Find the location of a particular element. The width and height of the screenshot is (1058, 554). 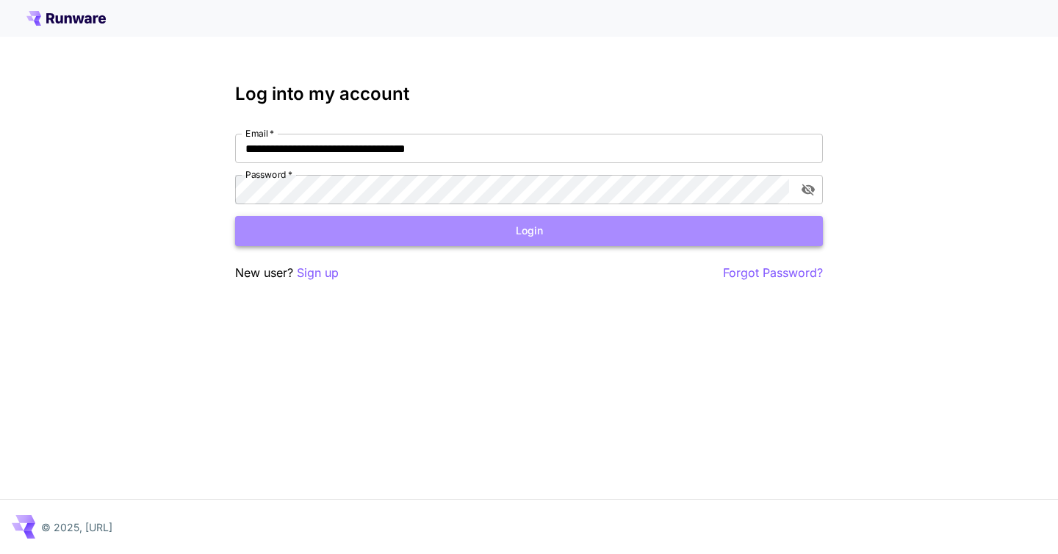

label: Password is located at coordinates (269, 174).